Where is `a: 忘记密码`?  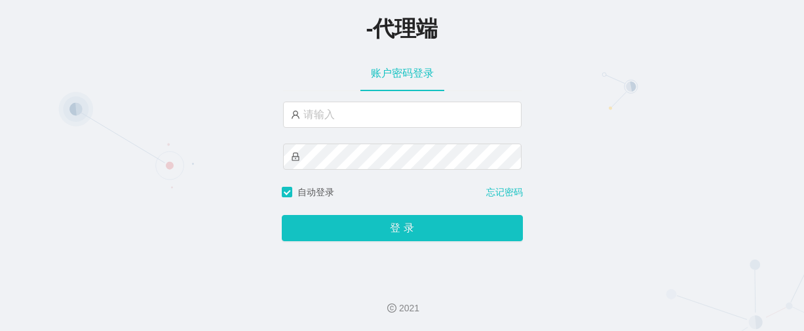 a: 忘记密码 is located at coordinates (505, 192).